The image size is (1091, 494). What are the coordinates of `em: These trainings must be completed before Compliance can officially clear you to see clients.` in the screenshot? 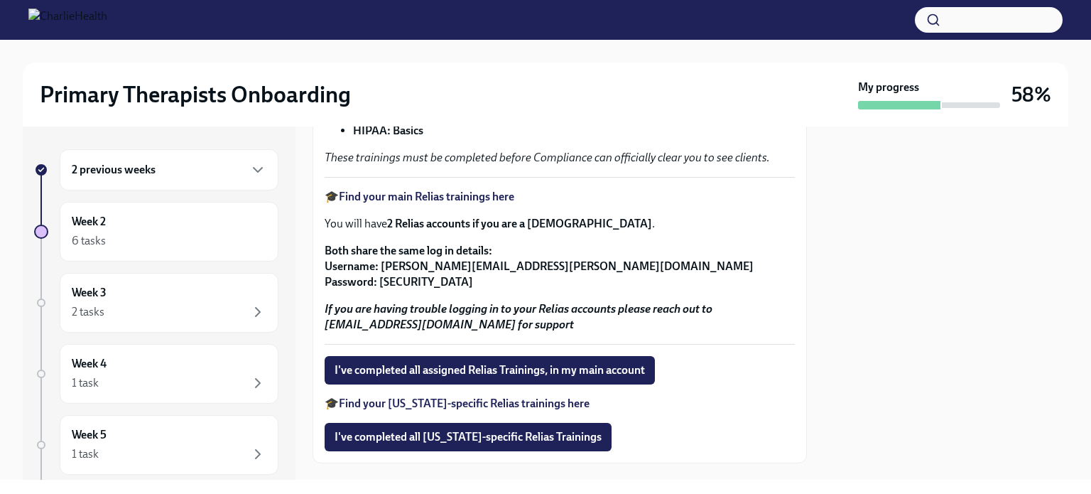 It's located at (547, 157).